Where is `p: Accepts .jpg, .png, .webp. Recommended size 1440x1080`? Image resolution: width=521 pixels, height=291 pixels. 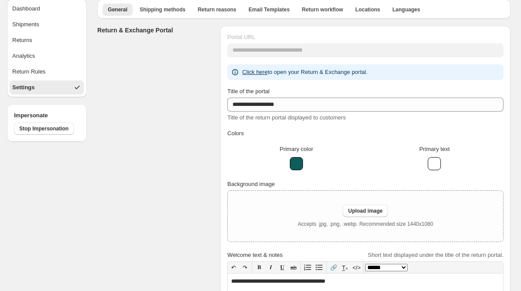
p: Accepts .jpg, .png, .webp. Recommended size 1440x1080 is located at coordinates (366, 224).